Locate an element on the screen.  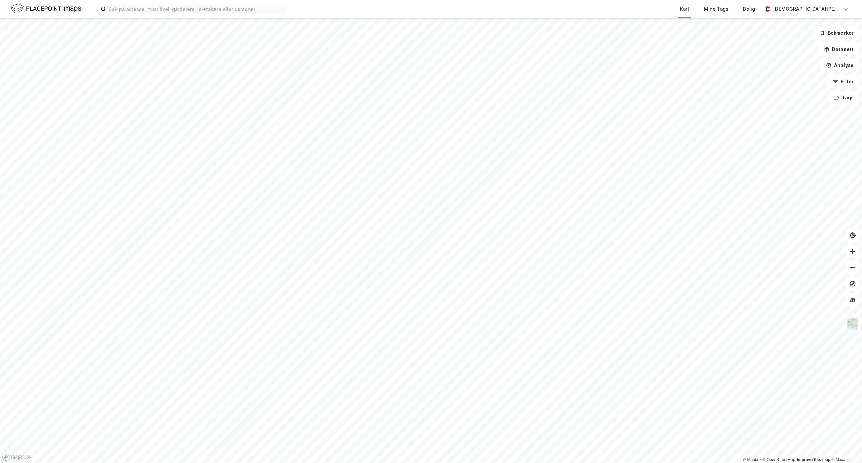
button: Datasett is located at coordinates (839, 49).